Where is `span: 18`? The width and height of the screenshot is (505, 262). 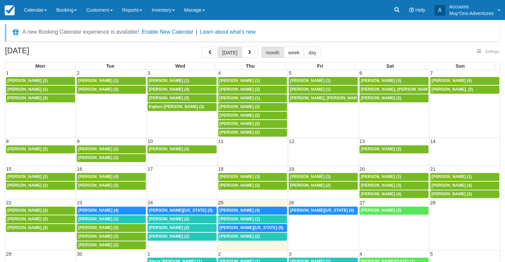 span: 18 is located at coordinates (221, 169).